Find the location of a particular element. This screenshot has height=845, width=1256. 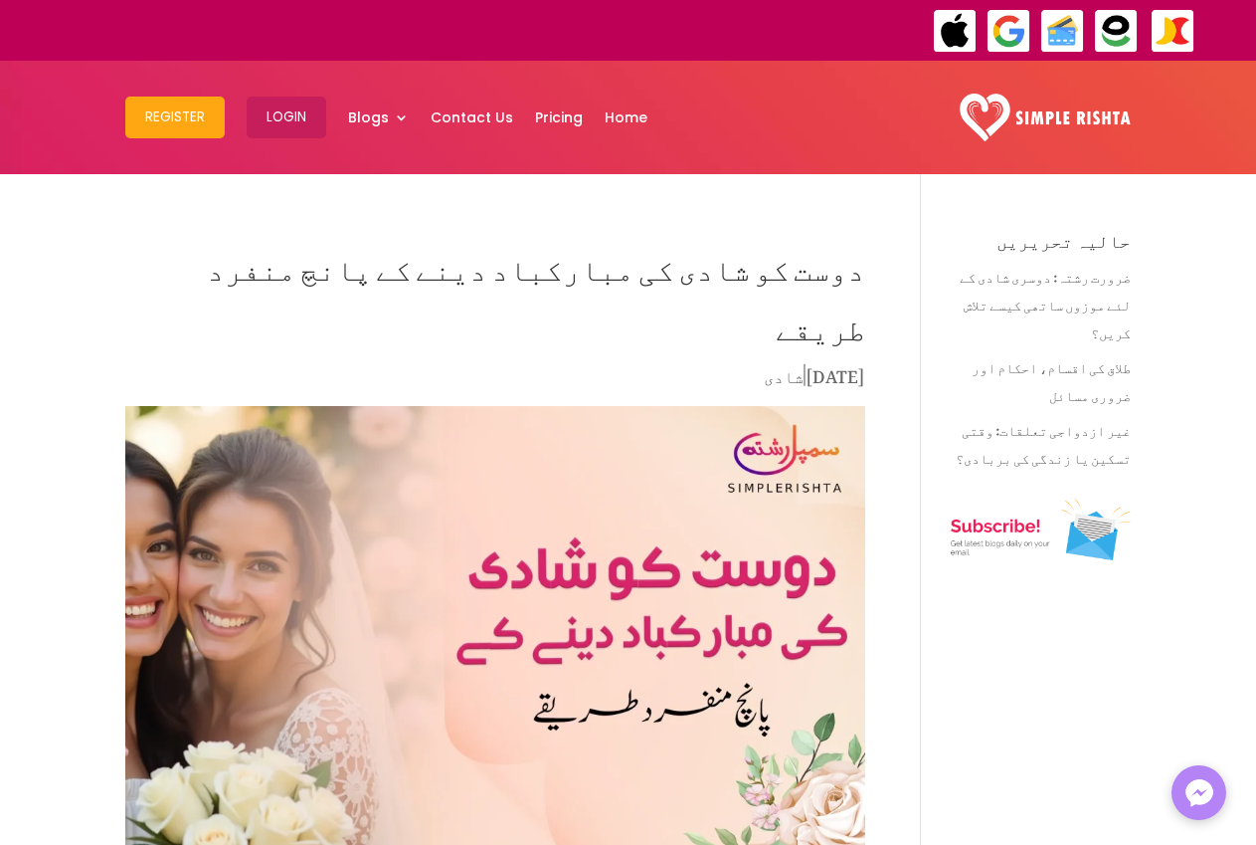

img: Credit Cards is located at coordinates (1062, 31).